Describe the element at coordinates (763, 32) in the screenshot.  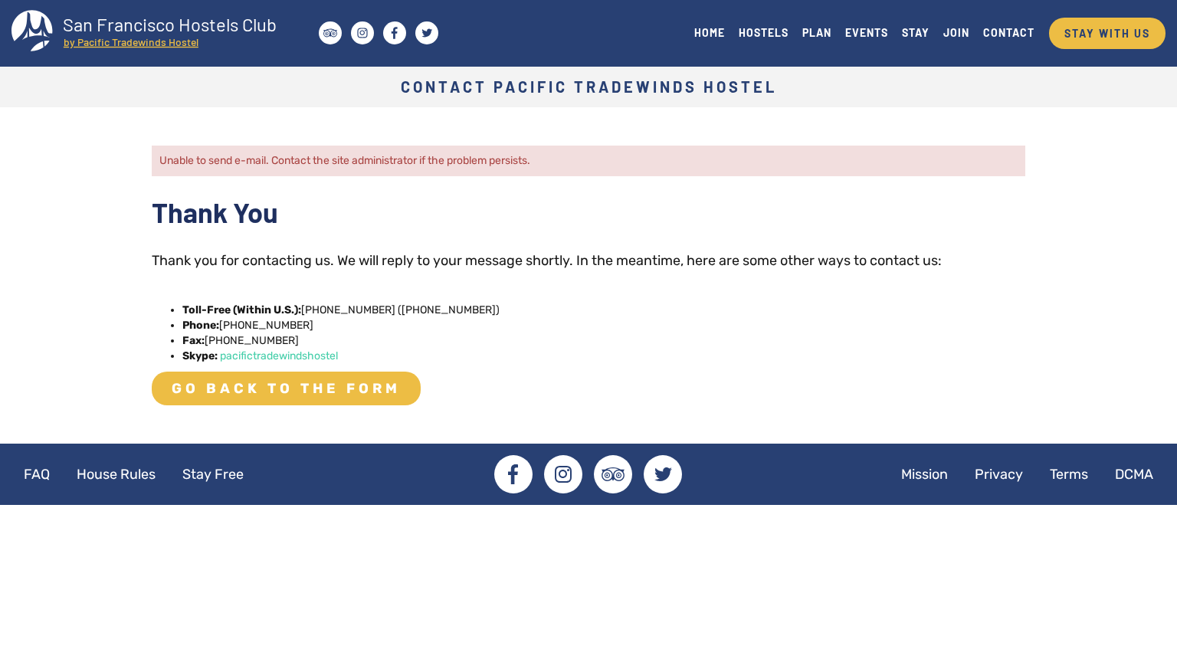
I see `a: HOSTELS` at that location.